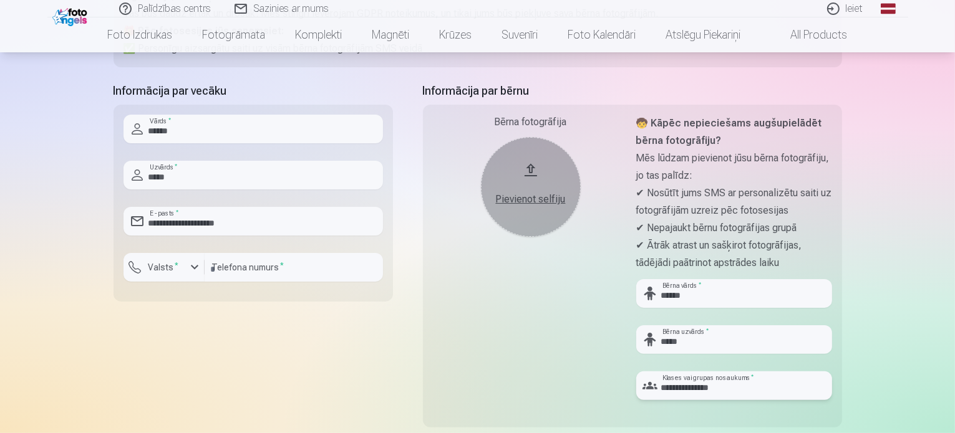 The height and width of the screenshot is (433, 955). What do you see at coordinates (531, 122) in the screenshot?
I see `div: Bērna fotogrāfija` at bounding box center [531, 122].